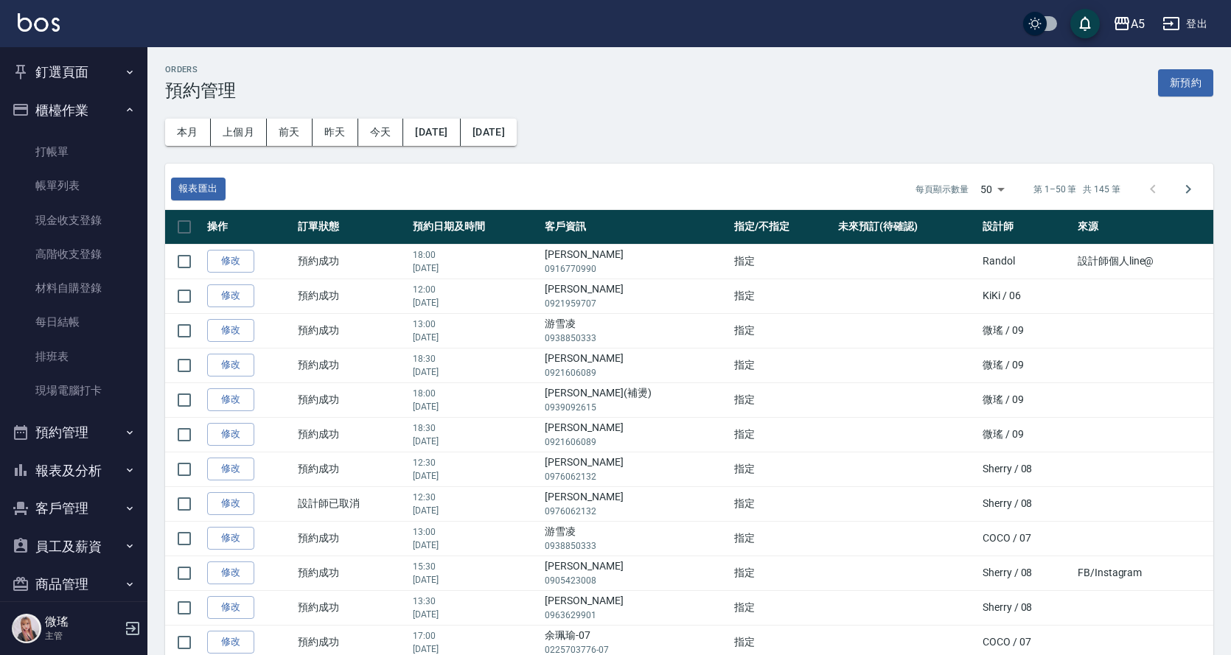 The height and width of the screenshot is (655, 1231). I want to click on th: 未來預訂(待確認), so click(907, 227).